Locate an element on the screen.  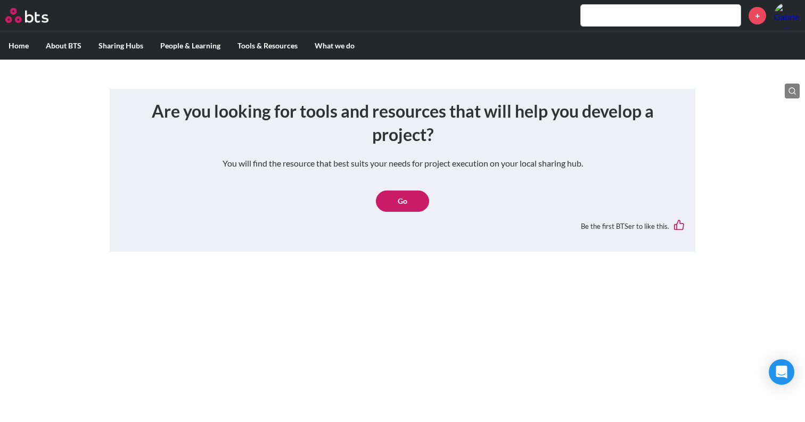
h1: Are you looking for tools and resources that will help you develop a project? is located at coordinates (403, 124).